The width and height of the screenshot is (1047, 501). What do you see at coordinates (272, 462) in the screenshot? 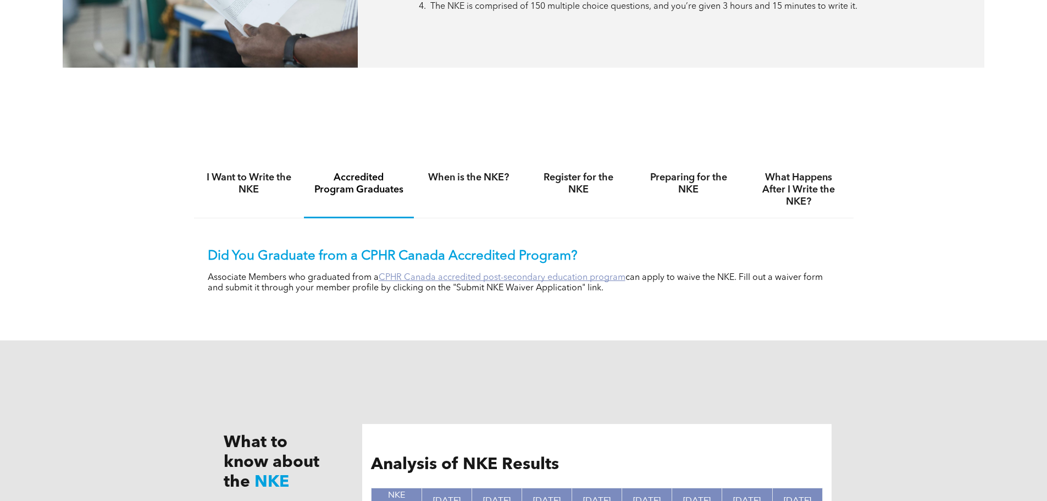
I see `span: What to know about the` at bounding box center [272, 462].